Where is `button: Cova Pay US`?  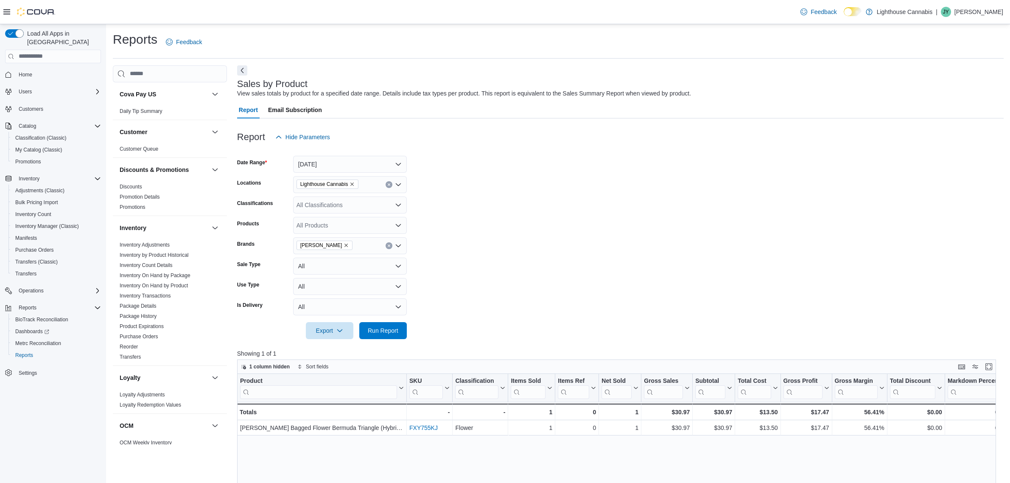
button: Cova Pay US is located at coordinates (164, 94).